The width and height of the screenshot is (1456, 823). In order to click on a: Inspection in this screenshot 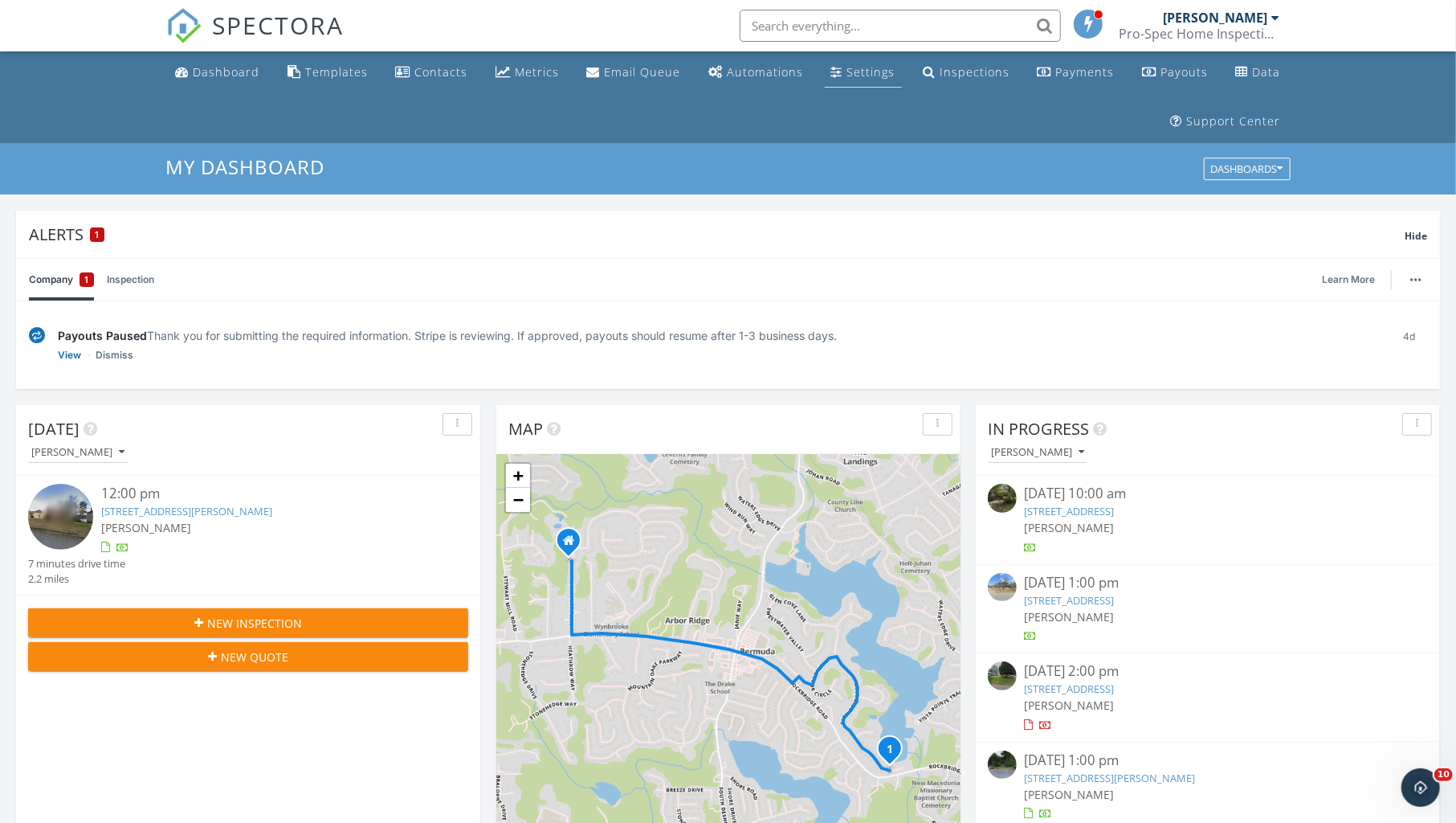, I will do `click(130, 280)`.